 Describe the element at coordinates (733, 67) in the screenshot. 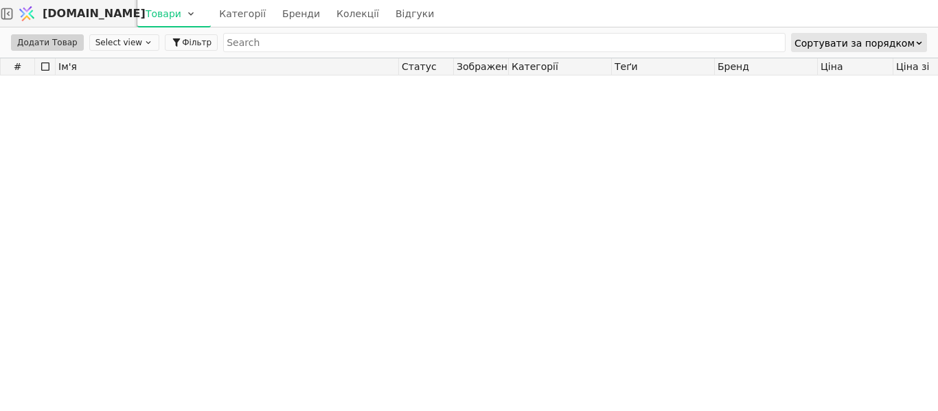

I see `span: Бренд` at that location.